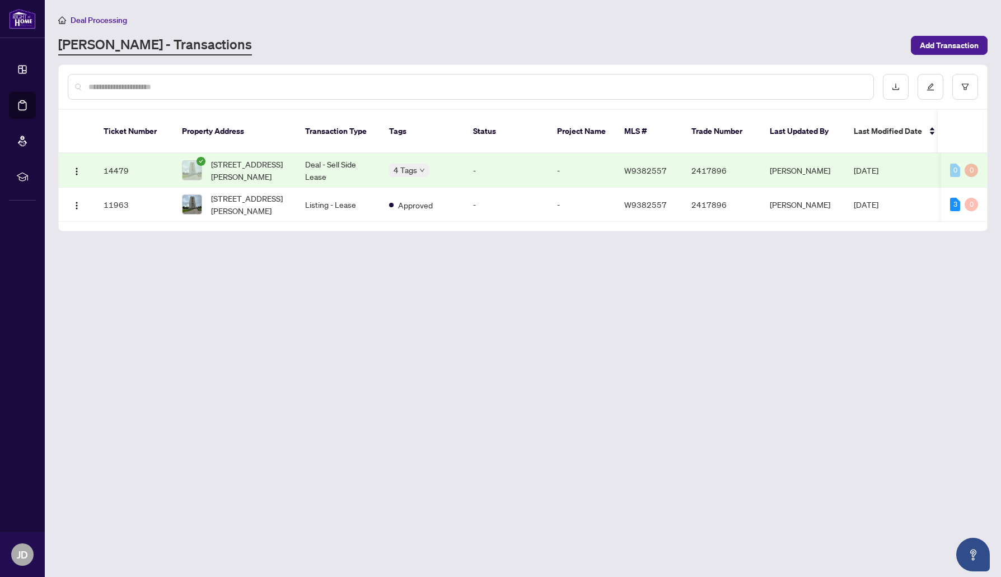 Image resolution: width=1001 pixels, height=577 pixels. Describe the element at coordinates (22, 554) in the screenshot. I see `span: JD` at that location.